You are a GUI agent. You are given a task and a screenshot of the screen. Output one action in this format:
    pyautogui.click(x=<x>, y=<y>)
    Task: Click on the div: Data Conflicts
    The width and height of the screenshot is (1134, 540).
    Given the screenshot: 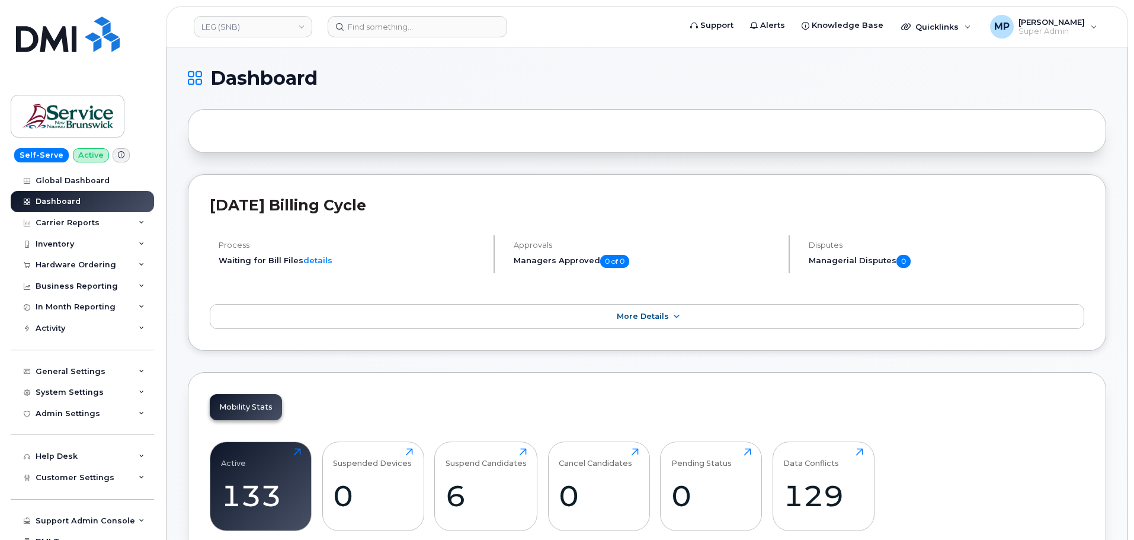 What is the action you would take?
    pyautogui.click(x=811, y=457)
    